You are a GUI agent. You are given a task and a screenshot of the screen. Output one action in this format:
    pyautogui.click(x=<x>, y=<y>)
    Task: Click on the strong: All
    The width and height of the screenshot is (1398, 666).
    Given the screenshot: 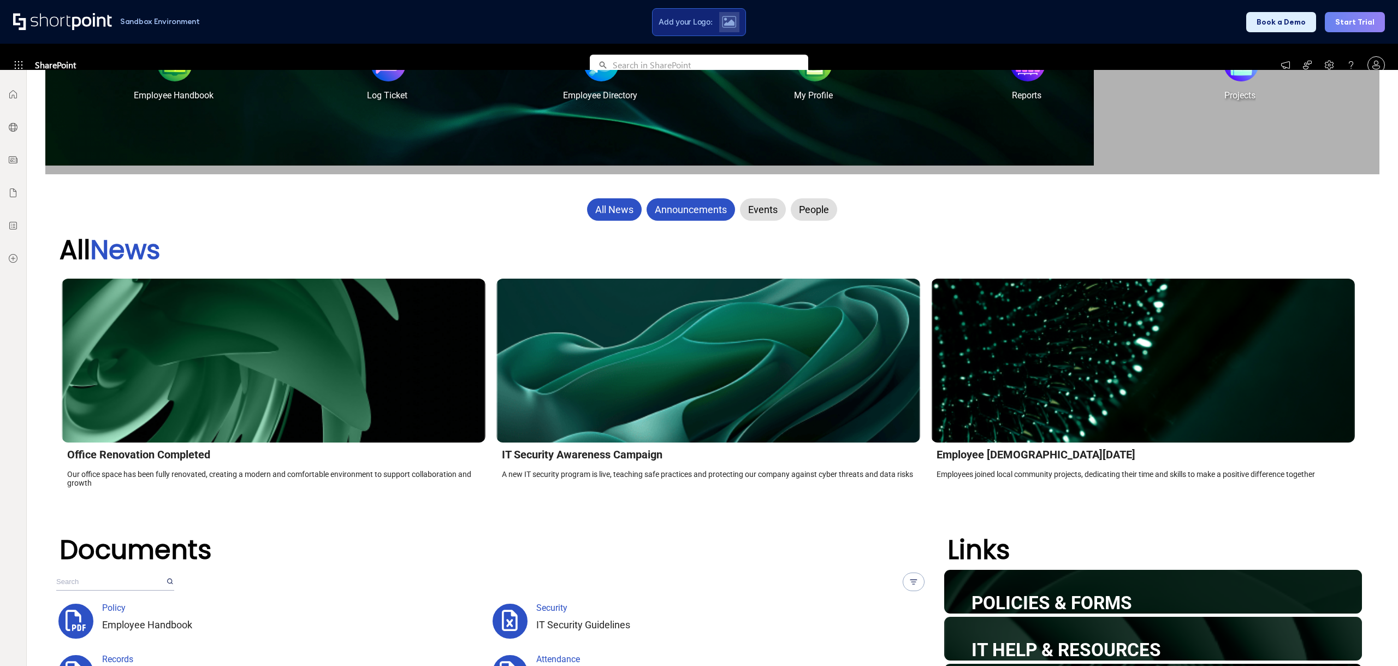 What is the action you would take?
    pyautogui.click(x=110, y=250)
    